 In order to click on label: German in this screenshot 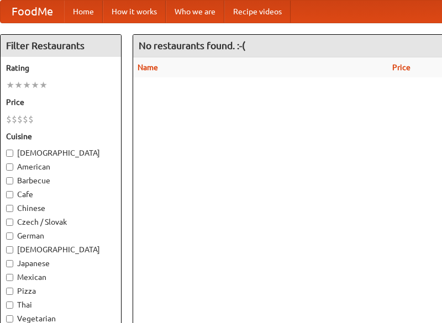, I will do `click(61, 236)`.